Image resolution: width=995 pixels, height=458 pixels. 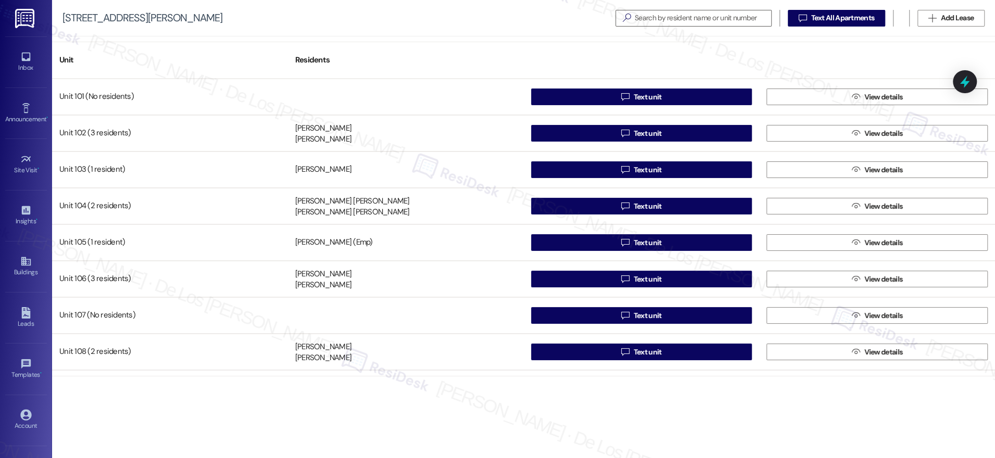 I want to click on div: Unit 103 (1 resident), so click(x=170, y=170).